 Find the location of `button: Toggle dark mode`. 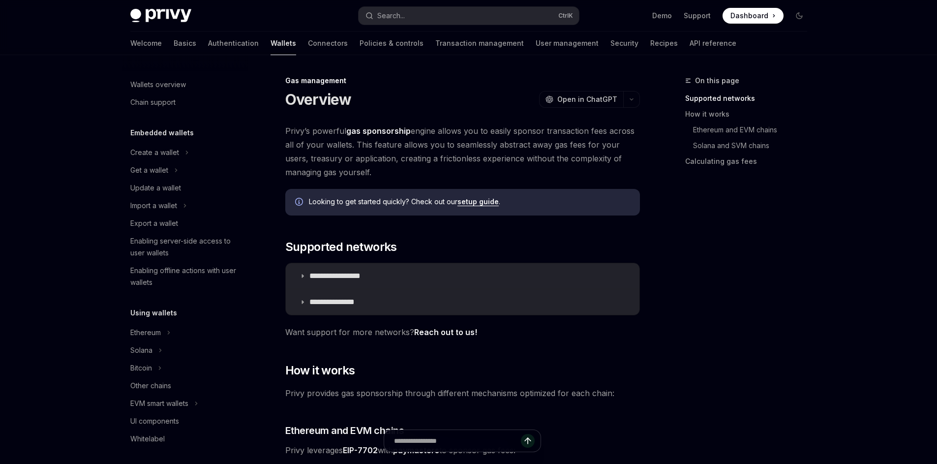

button: Toggle dark mode is located at coordinates (799, 16).